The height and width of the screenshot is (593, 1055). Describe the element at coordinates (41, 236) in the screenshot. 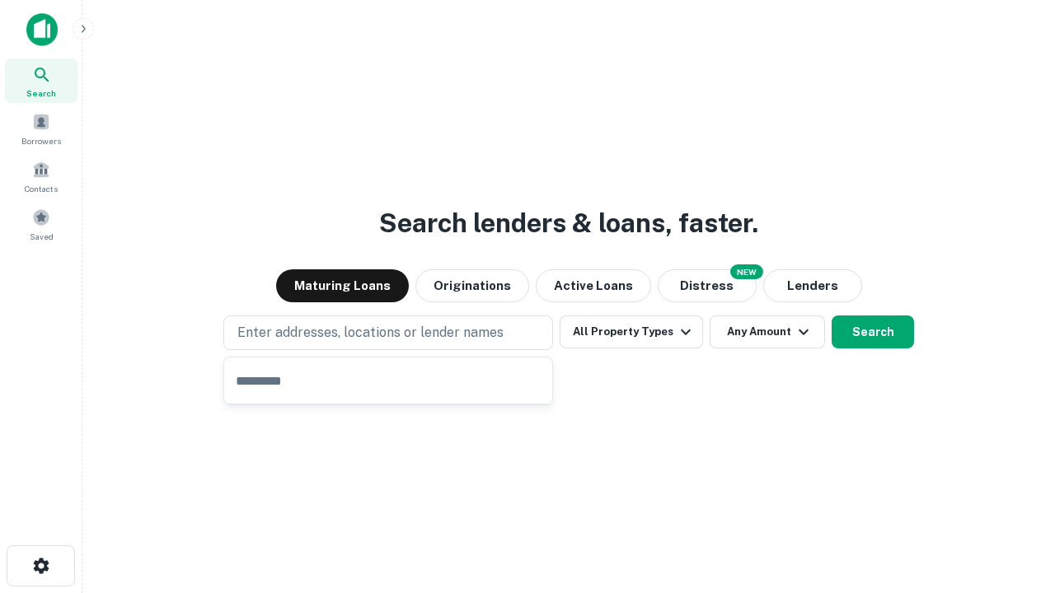

I see `span: Saved` at that location.